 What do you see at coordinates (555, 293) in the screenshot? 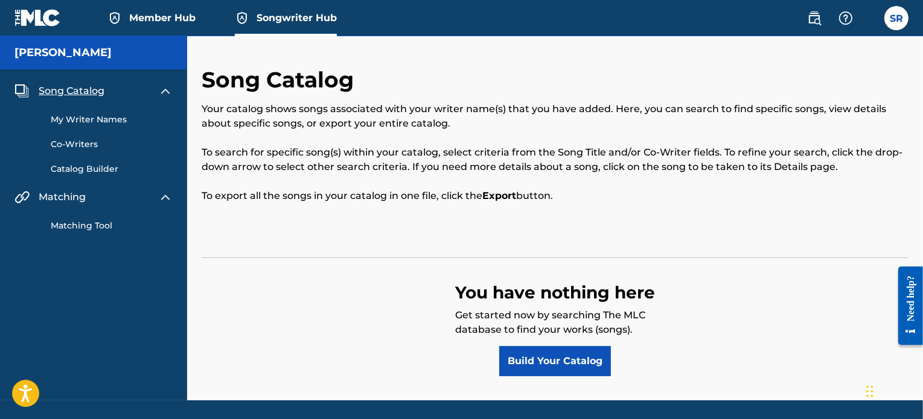
I see `strong: You have nothing here` at bounding box center [555, 293].